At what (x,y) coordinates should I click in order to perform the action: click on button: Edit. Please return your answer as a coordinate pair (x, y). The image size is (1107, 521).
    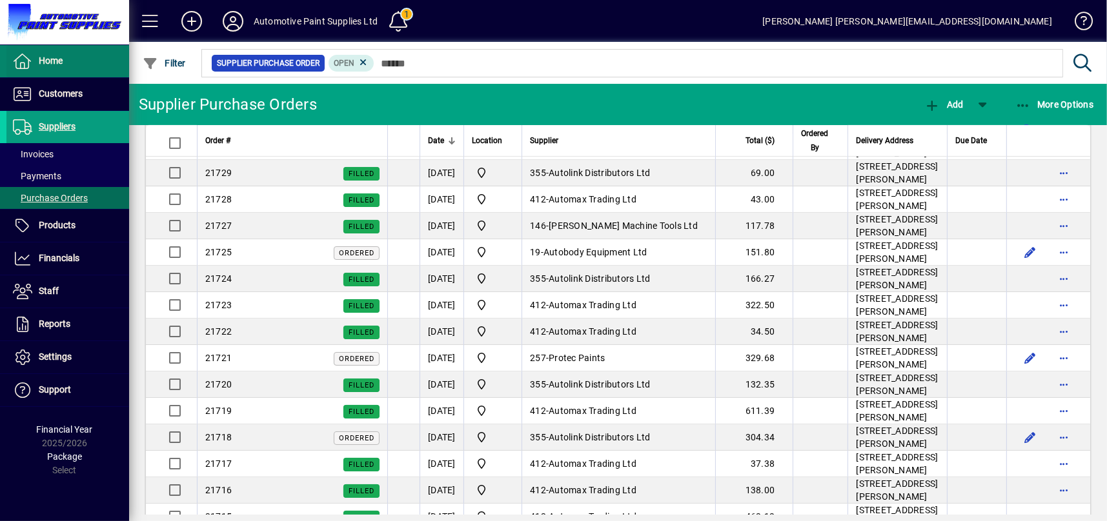
    Looking at the image, I should click on (1030, 252).